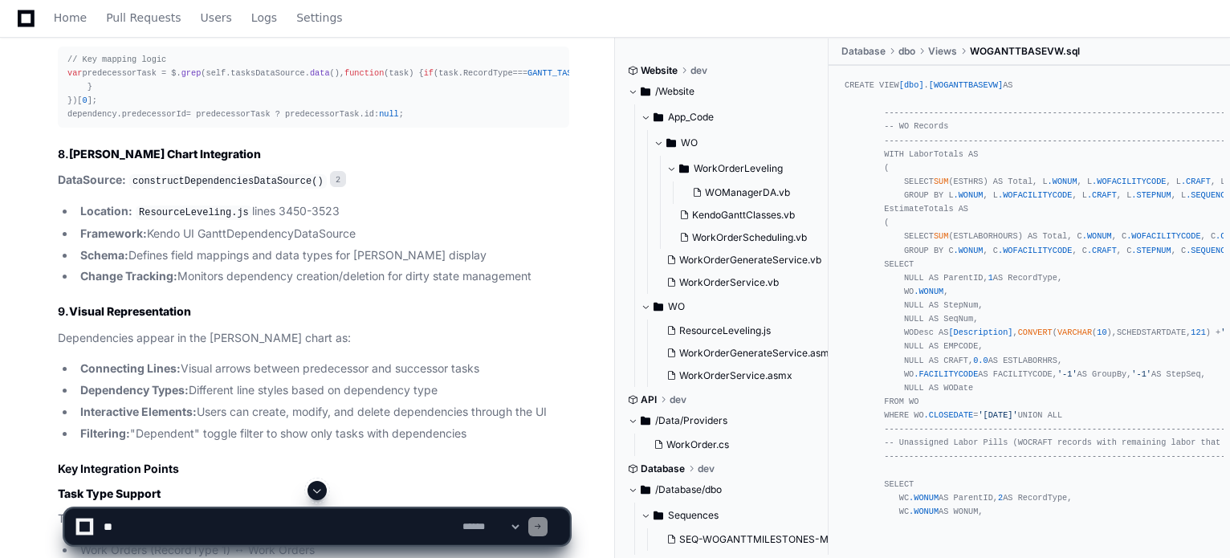  Describe the element at coordinates (698, 445) in the screenshot. I see `span: WorkOrder.cs` at that location.